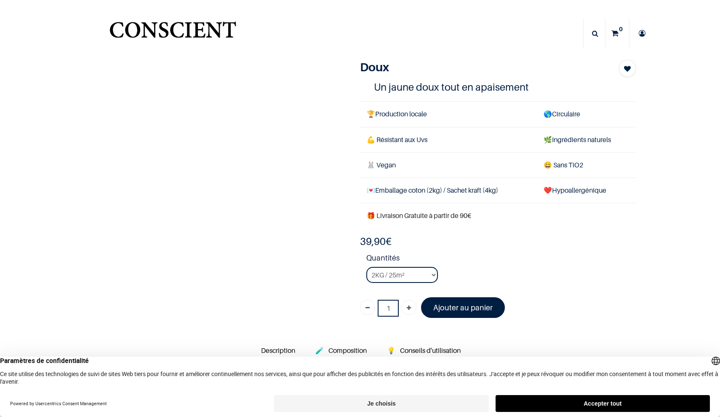  What do you see at coordinates (621, 29) in the screenshot?
I see `sup: 0` at bounding box center [621, 29].